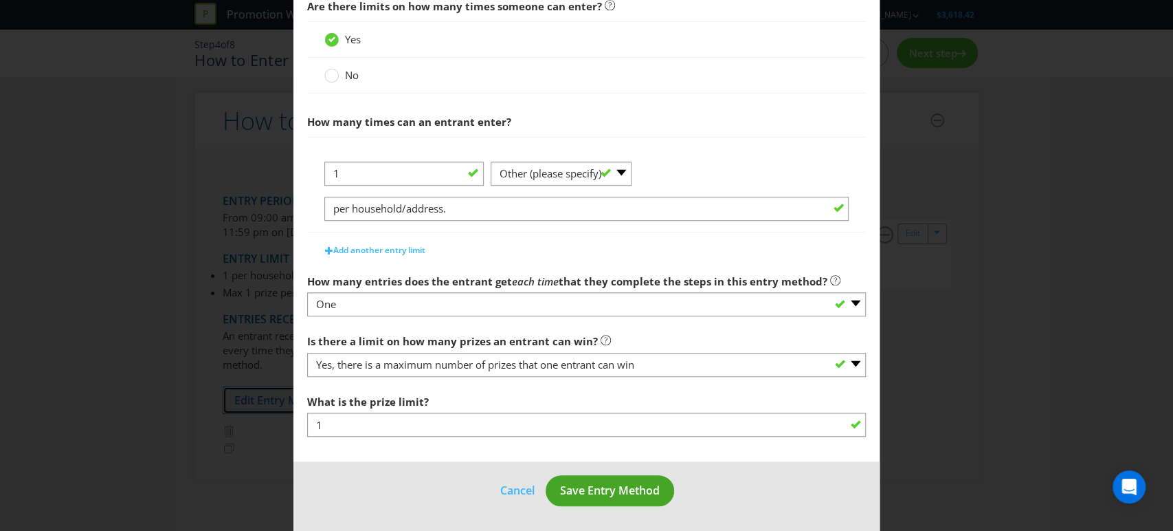 The width and height of the screenshot is (1173, 531). What do you see at coordinates (587, 208) in the screenshot?
I see `input: Please specify.` at bounding box center [587, 208].